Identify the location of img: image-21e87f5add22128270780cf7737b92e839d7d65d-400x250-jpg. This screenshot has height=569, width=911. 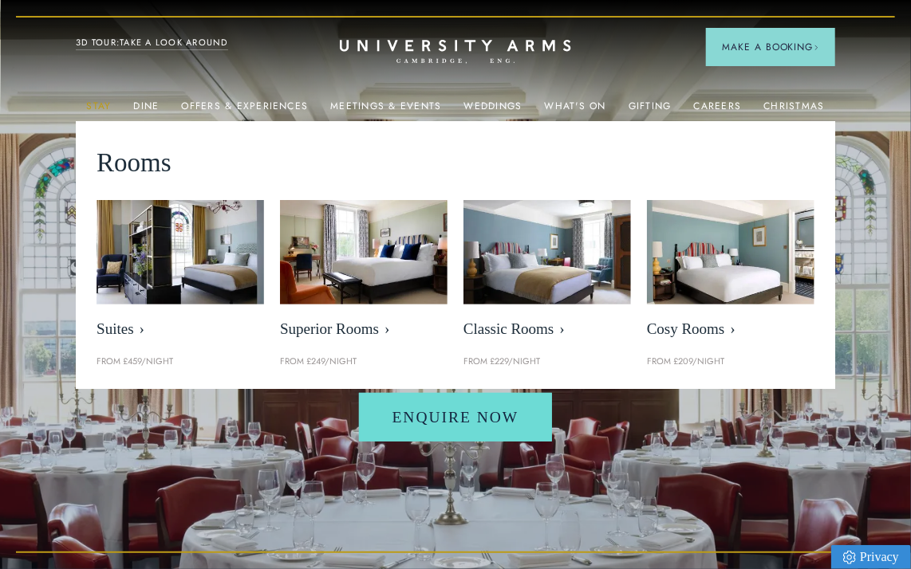
(180, 252).